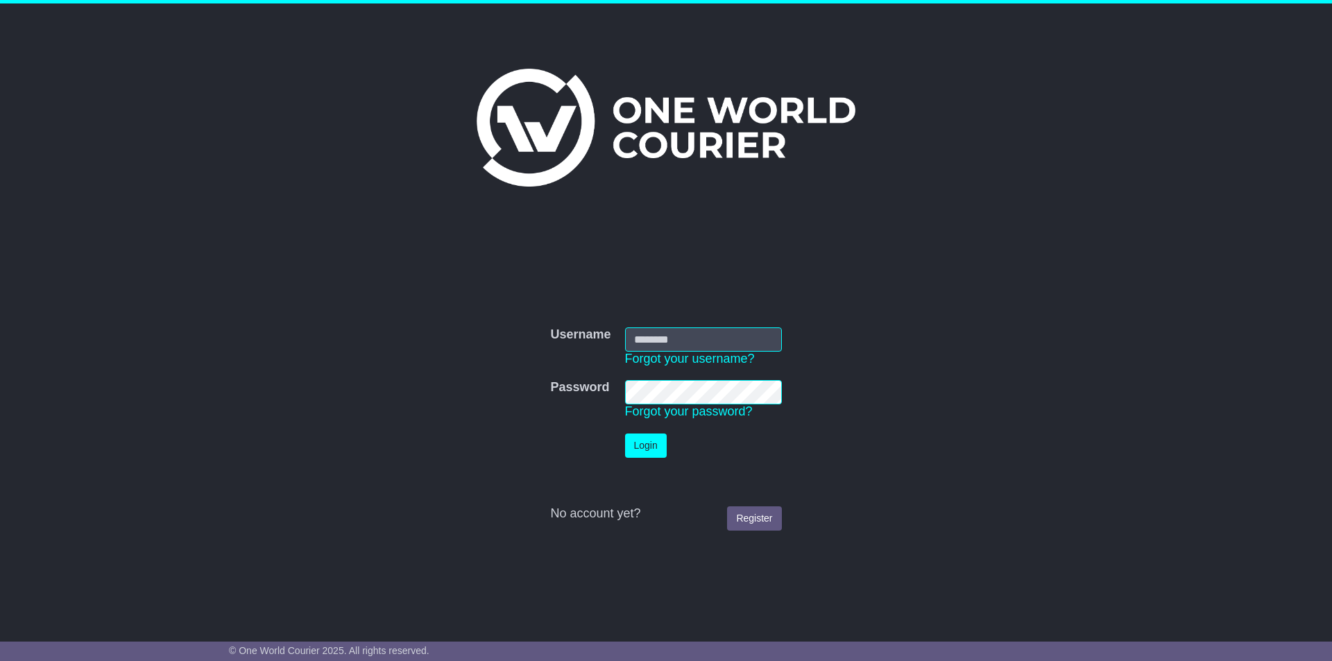  I want to click on label: Username, so click(580, 335).